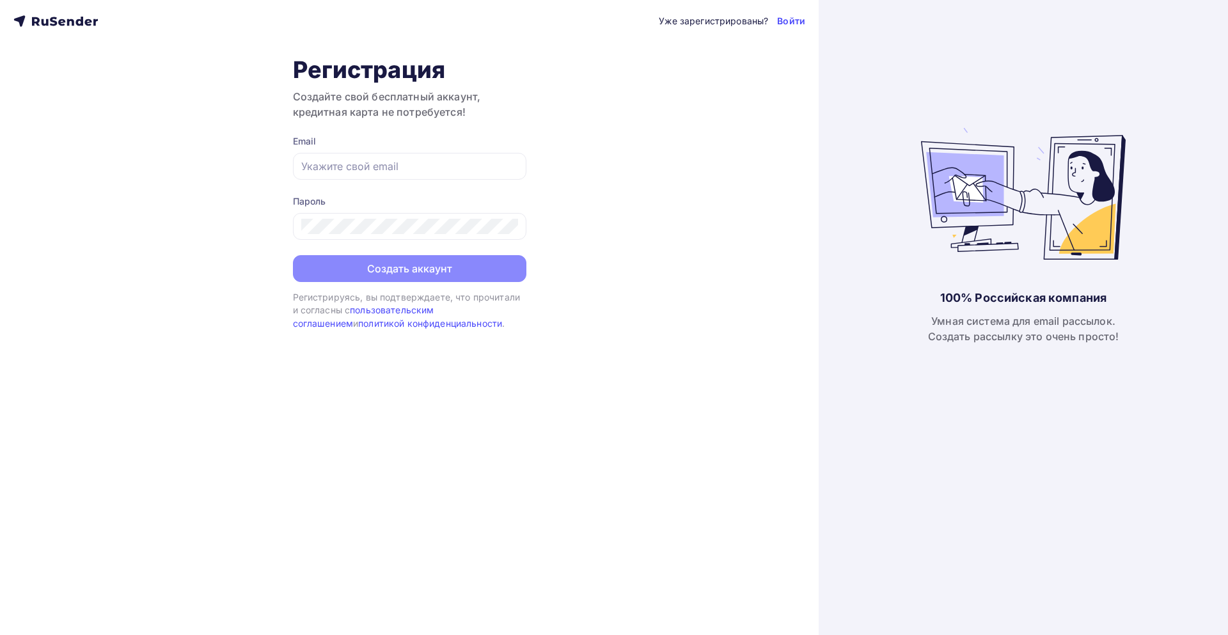  Describe the element at coordinates (409, 70) in the screenshot. I see `h1: Регистрация` at that location.